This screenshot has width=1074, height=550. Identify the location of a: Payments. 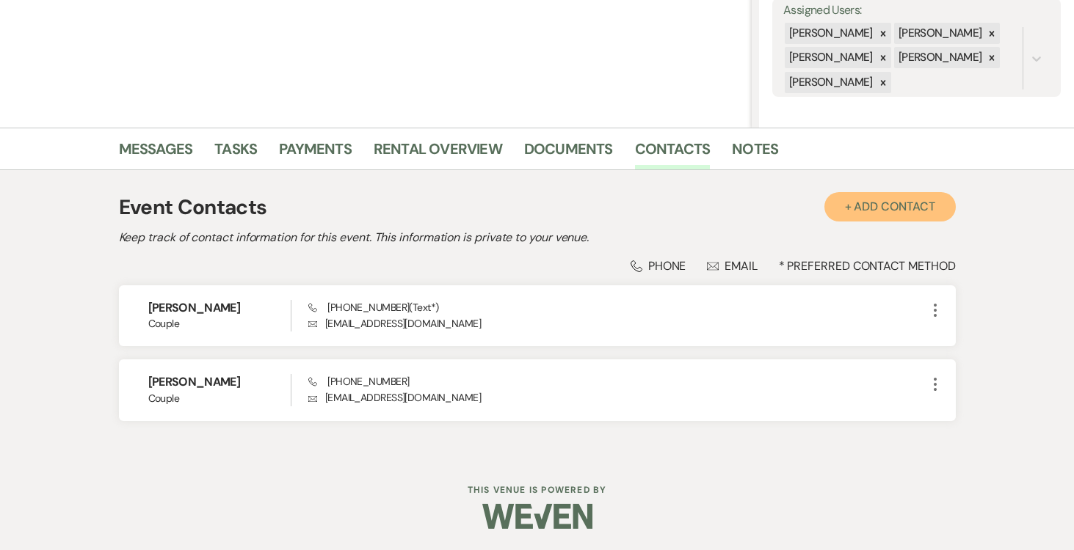
(315, 153).